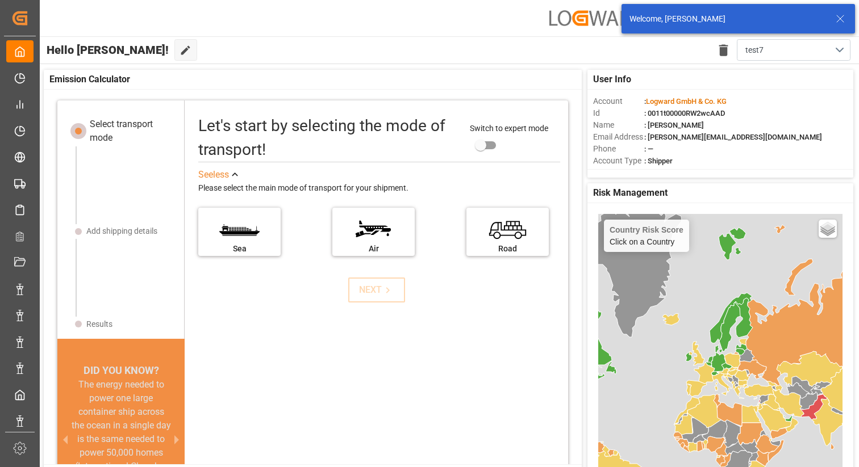 The height and width of the screenshot is (467, 859). Describe the element at coordinates (793, 50) in the screenshot. I see `button: open menu` at that location.